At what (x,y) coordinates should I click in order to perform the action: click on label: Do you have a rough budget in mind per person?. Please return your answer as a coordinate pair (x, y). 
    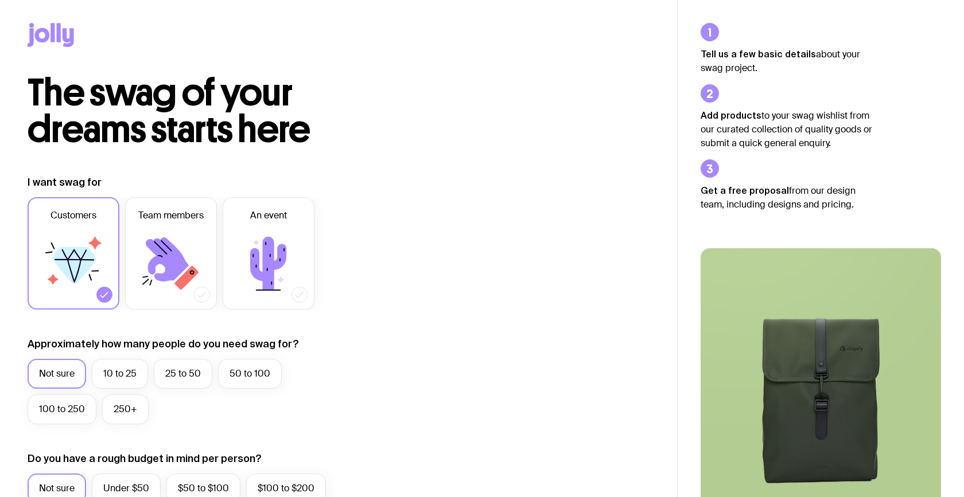
    Looking at the image, I should click on (145, 459).